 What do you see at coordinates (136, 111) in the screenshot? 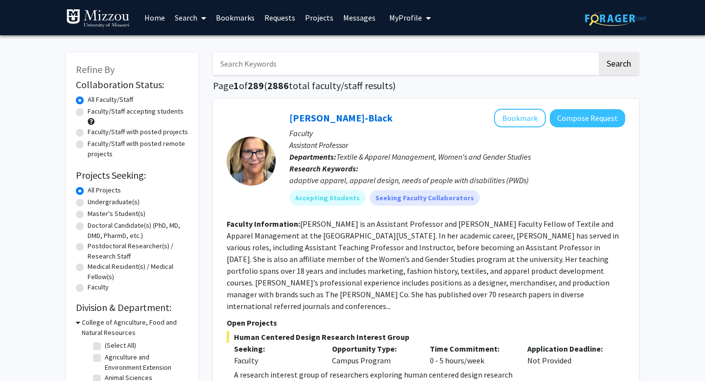
I see `label: Faculty/Staff accepting students` at bounding box center [136, 111].